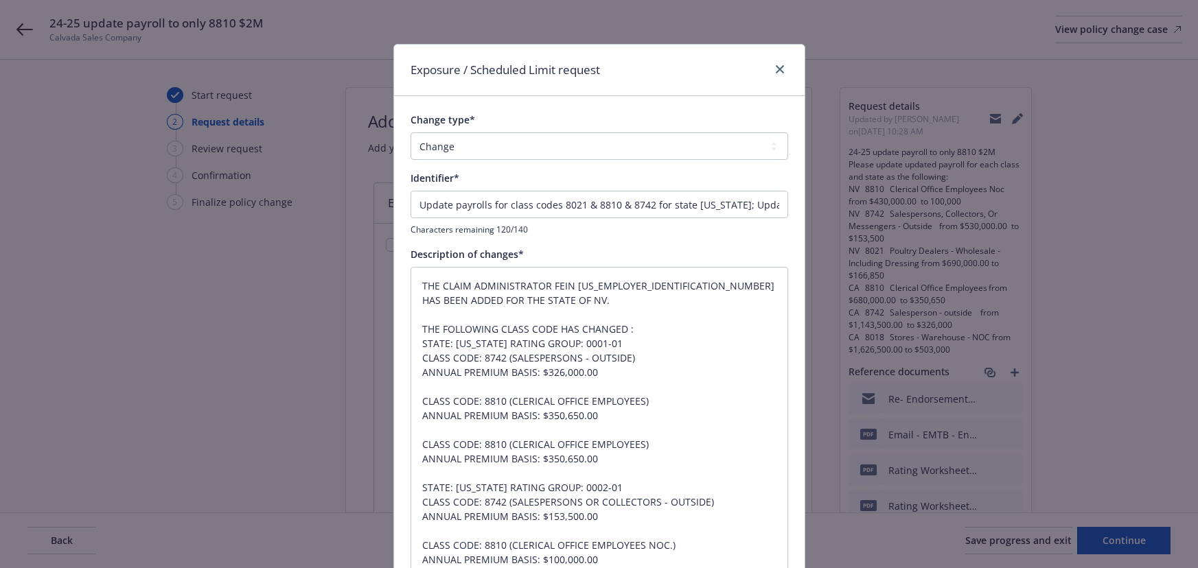 The image size is (1198, 568). I want to click on span: Change type*, so click(443, 119).